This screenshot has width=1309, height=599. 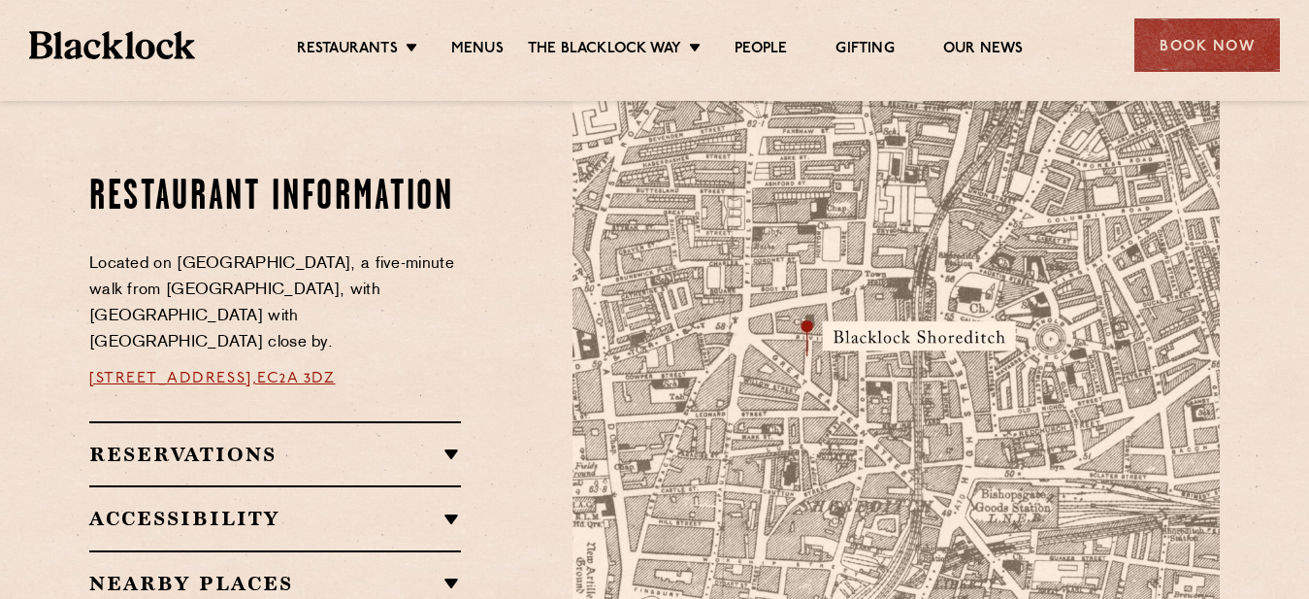 What do you see at coordinates (347, 50) in the screenshot?
I see `a: Restaurants` at bounding box center [347, 50].